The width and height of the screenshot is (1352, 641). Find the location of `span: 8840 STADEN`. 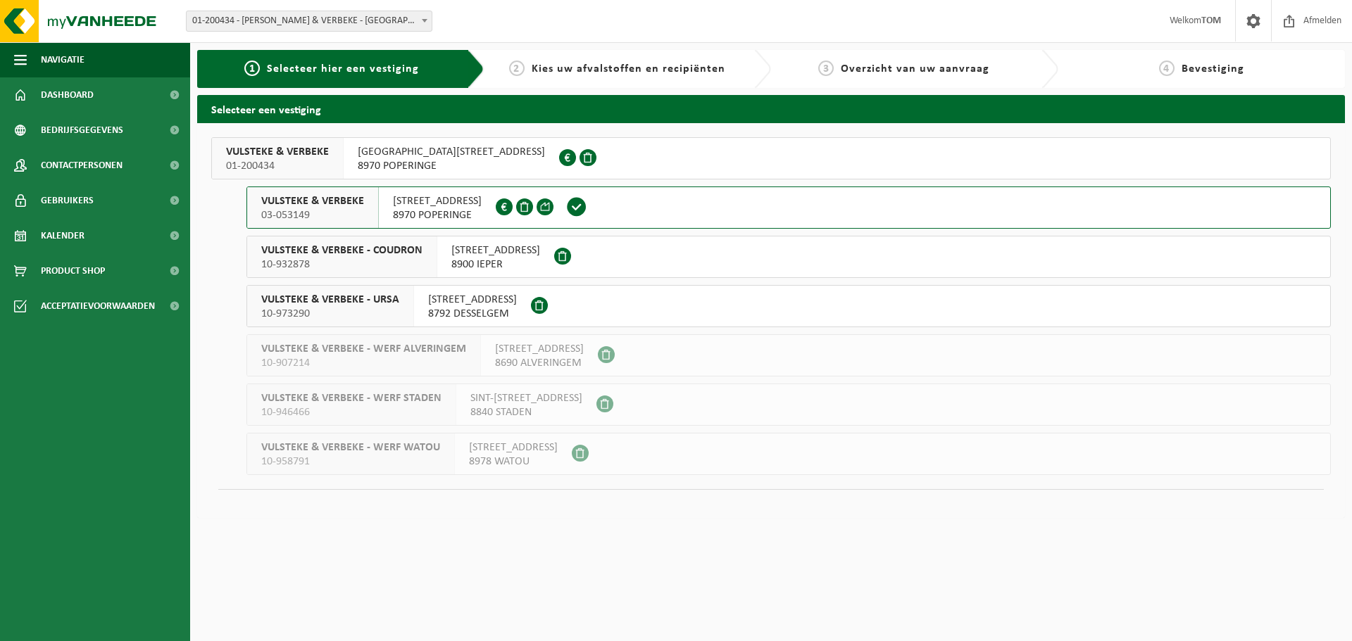

span: 8840 STADEN is located at coordinates (526, 413).